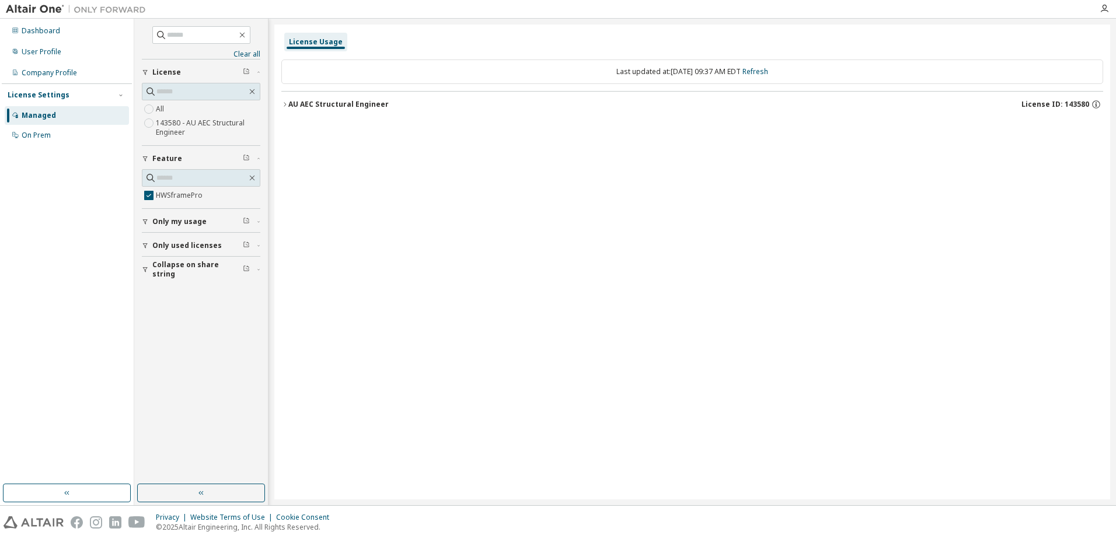 The image size is (1116, 539). Describe the element at coordinates (201, 72) in the screenshot. I see `button: License` at that location.